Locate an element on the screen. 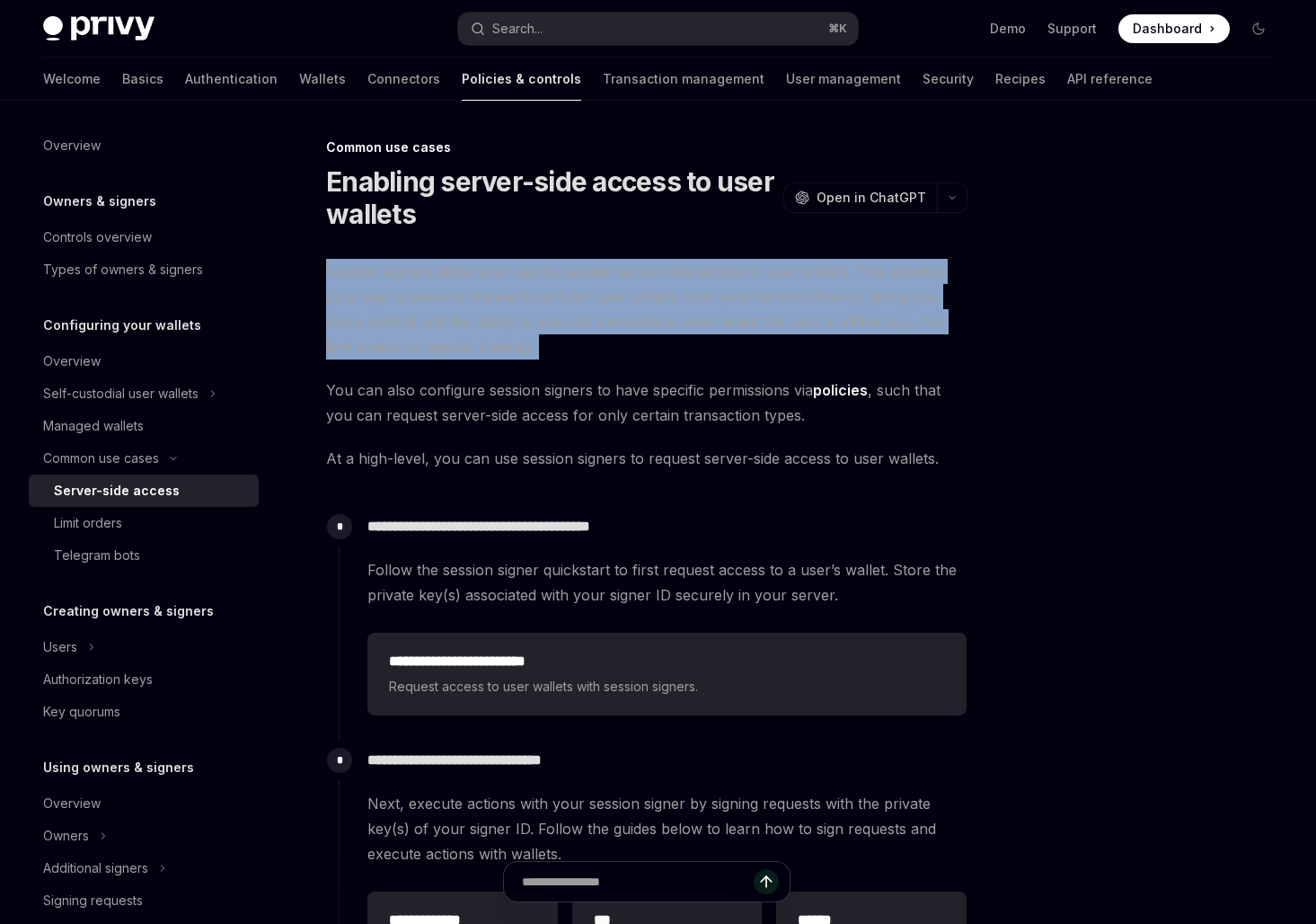  div: Authorization keys is located at coordinates (98, 679).